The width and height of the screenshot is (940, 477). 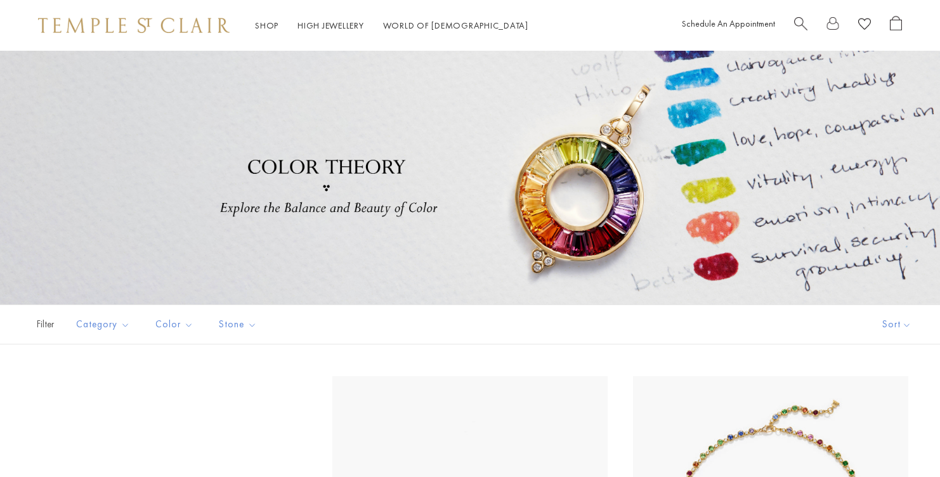 What do you see at coordinates (728, 23) in the screenshot?
I see `a: Schedule An Appointment` at bounding box center [728, 23].